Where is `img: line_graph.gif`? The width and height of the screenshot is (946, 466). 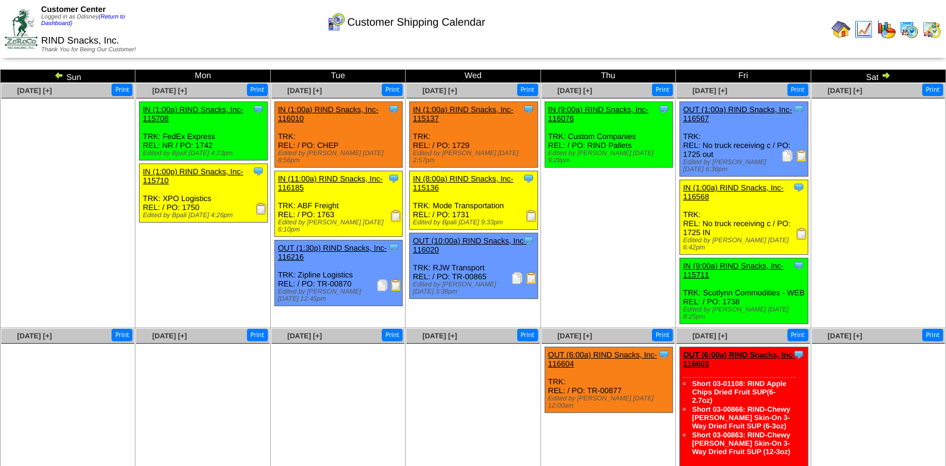 img: line_graph.gif is located at coordinates (863, 29).